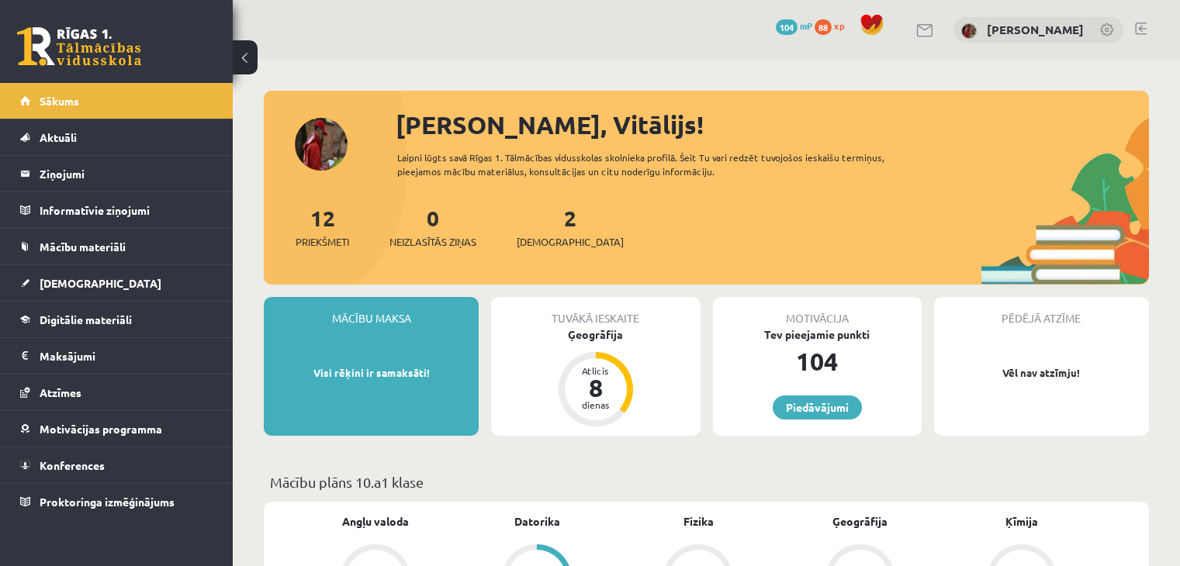 Image resolution: width=1180 pixels, height=566 pixels. What do you see at coordinates (116, 320) in the screenshot?
I see `a: Digitālie materiāli` at bounding box center [116, 320].